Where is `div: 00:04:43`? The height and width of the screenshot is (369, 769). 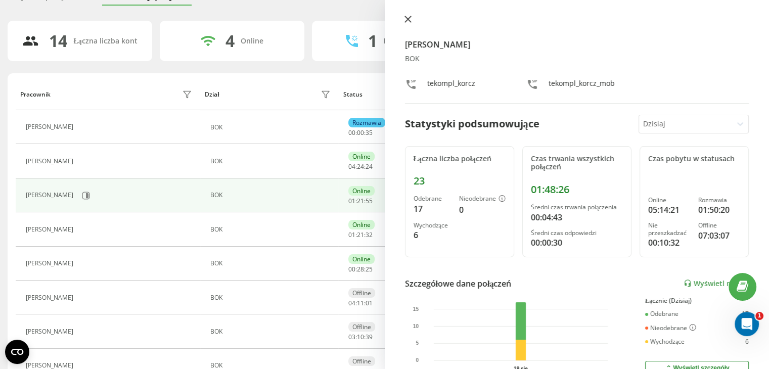 div: 00:04:43 is located at coordinates (577, 217).